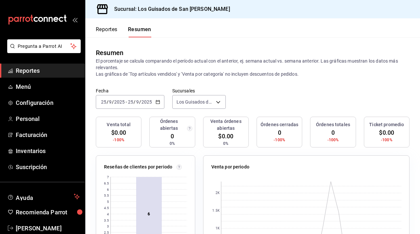 The image size is (420, 234). What do you see at coordinates (199, 91) in the screenshot?
I see `label: Sucursales` at bounding box center [199, 91].